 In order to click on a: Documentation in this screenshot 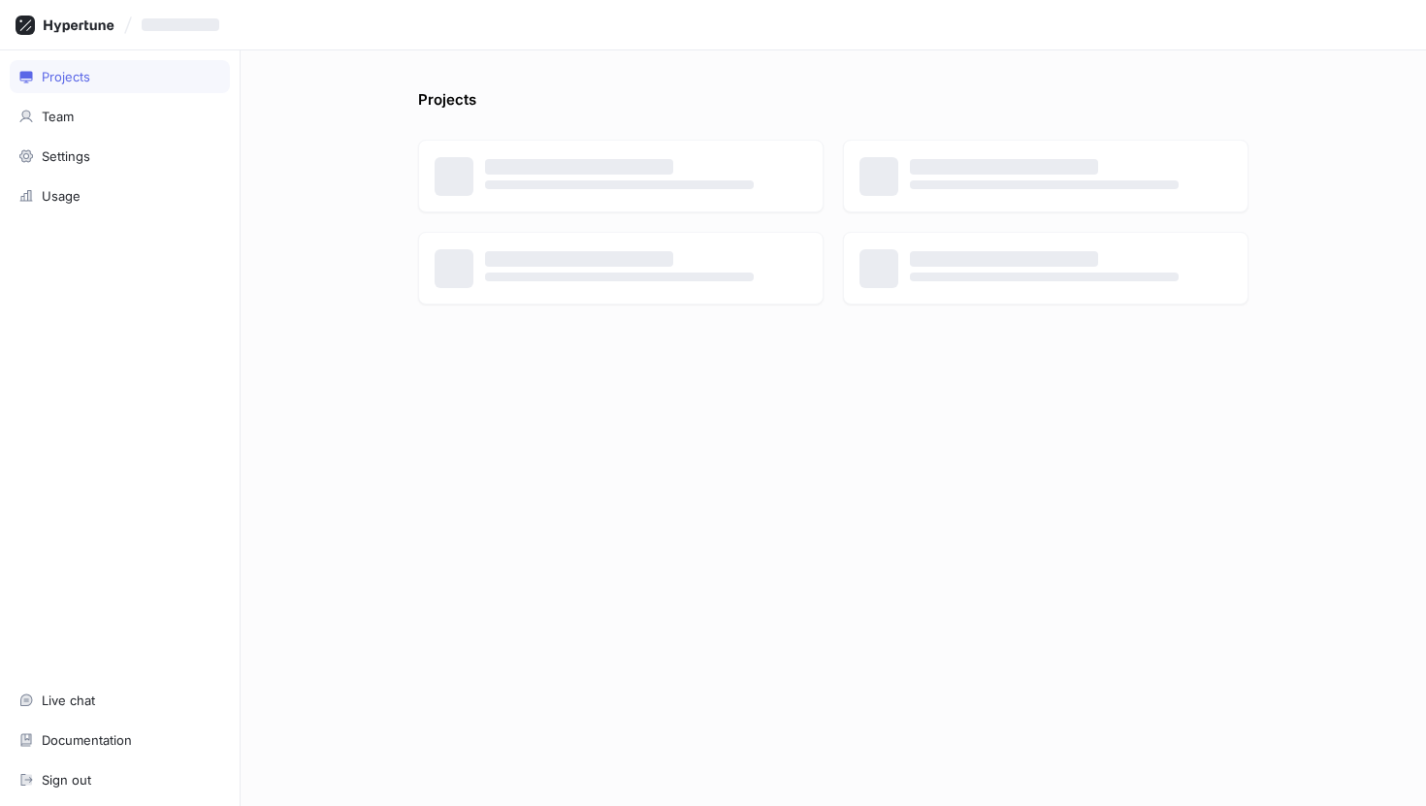, I will do `click(119, 740)`.